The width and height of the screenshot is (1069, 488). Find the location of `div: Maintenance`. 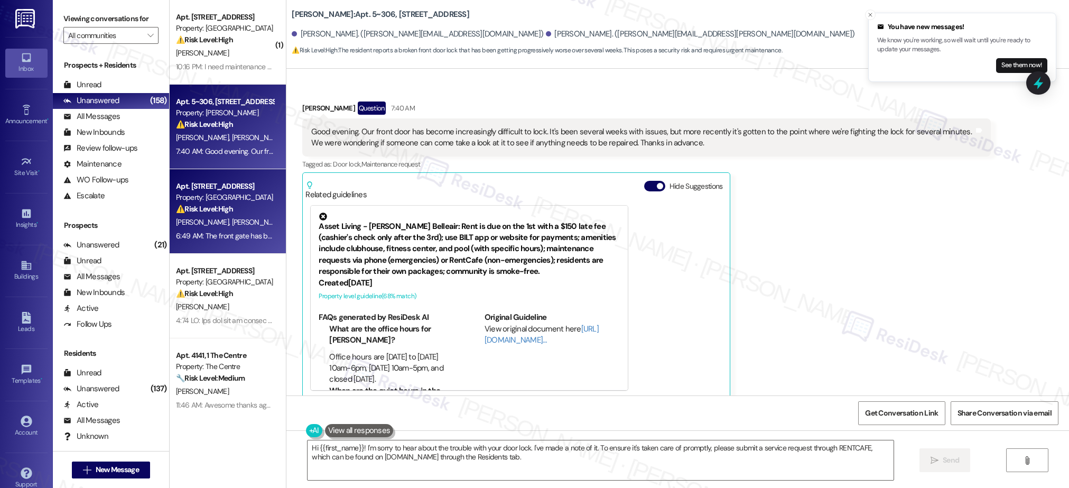

div: Maintenance is located at coordinates (92, 164).